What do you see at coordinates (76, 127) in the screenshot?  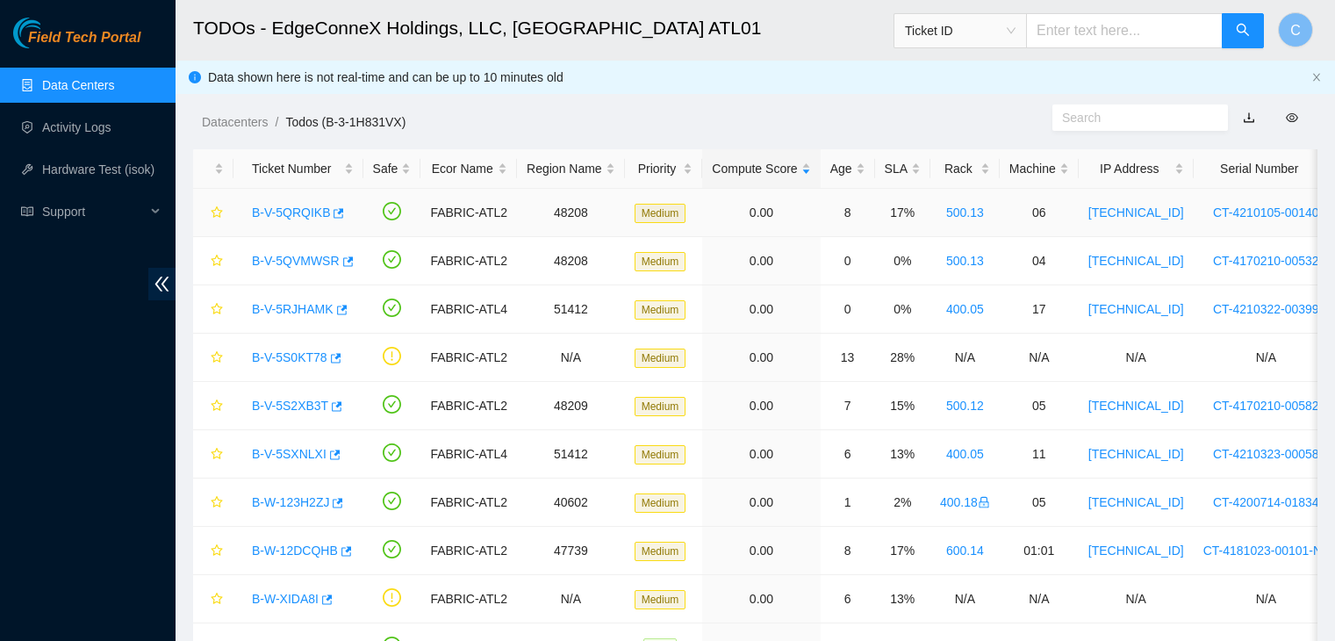 I see `a: Activity Logs` at bounding box center [76, 127].